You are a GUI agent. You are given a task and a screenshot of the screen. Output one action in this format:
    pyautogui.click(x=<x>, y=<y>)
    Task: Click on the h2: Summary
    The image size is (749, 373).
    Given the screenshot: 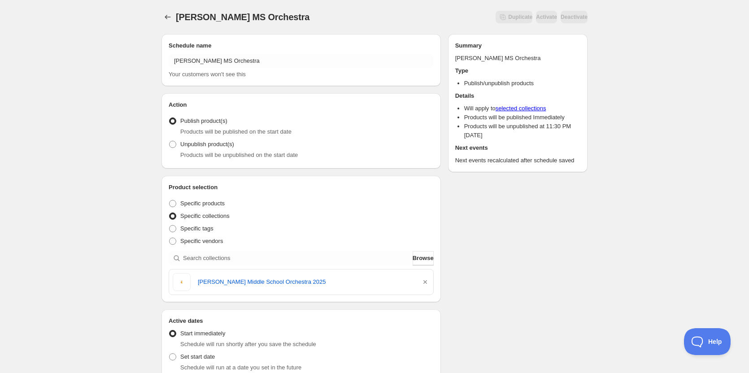 What is the action you would take?
    pyautogui.click(x=517, y=46)
    